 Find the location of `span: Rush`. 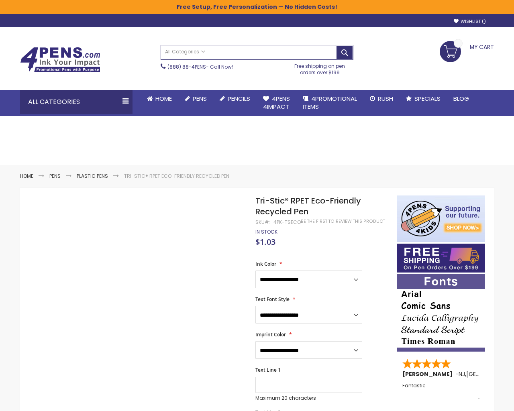

span: Rush is located at coordinates (385, 98).